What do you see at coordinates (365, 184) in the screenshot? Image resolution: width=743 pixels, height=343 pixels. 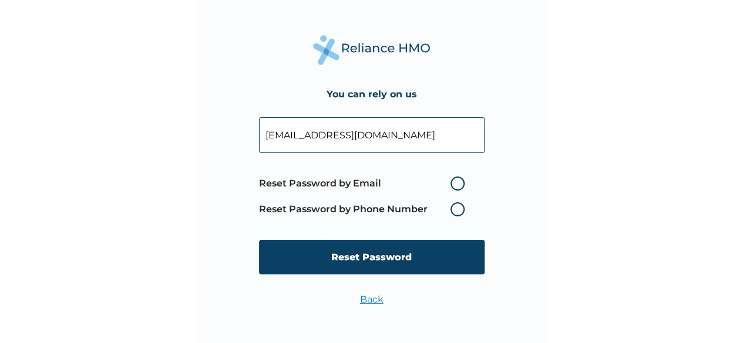 I see `label: Reset Password by Email` at bounding box center [365, 184].